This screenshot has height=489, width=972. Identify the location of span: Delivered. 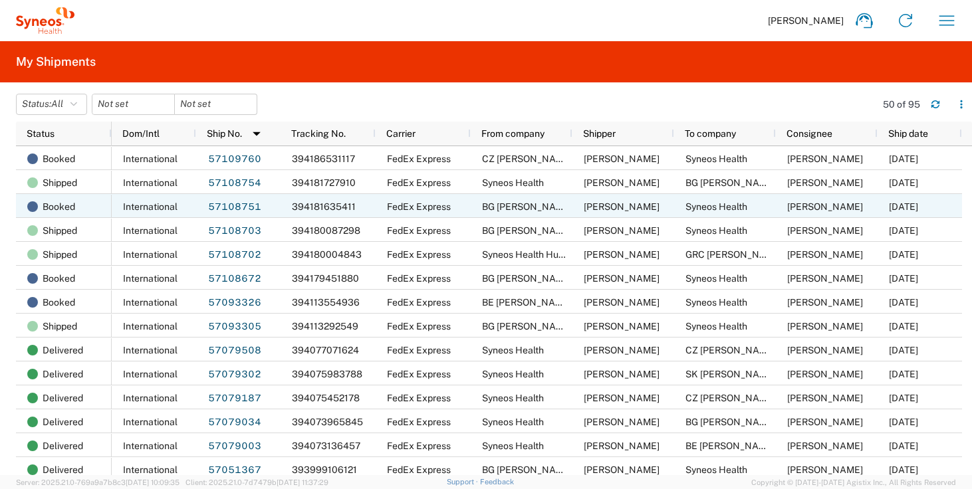
(62, 374).